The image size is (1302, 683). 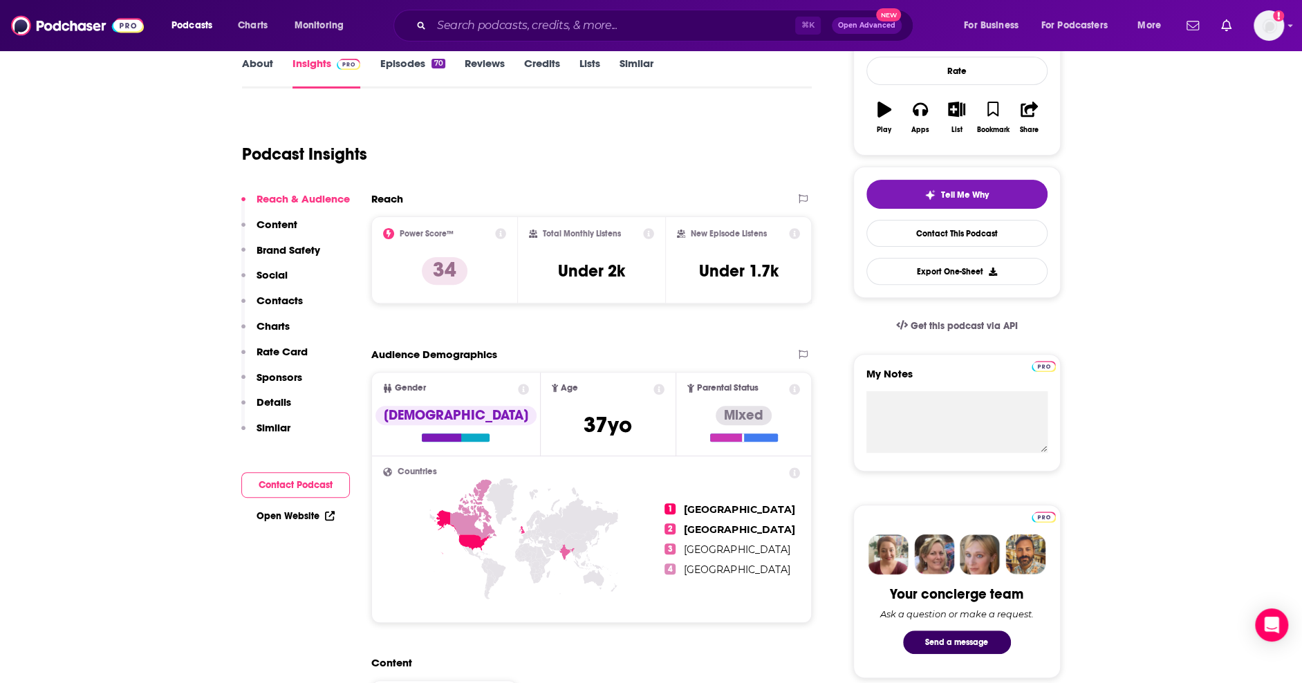 I want to click on p: Details, so click(x=274, y=402).